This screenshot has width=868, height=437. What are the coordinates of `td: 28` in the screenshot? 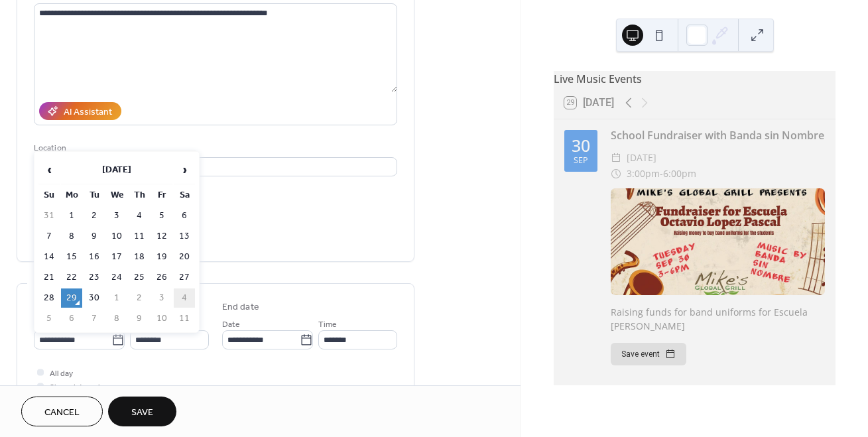 It's located at (49, 298).